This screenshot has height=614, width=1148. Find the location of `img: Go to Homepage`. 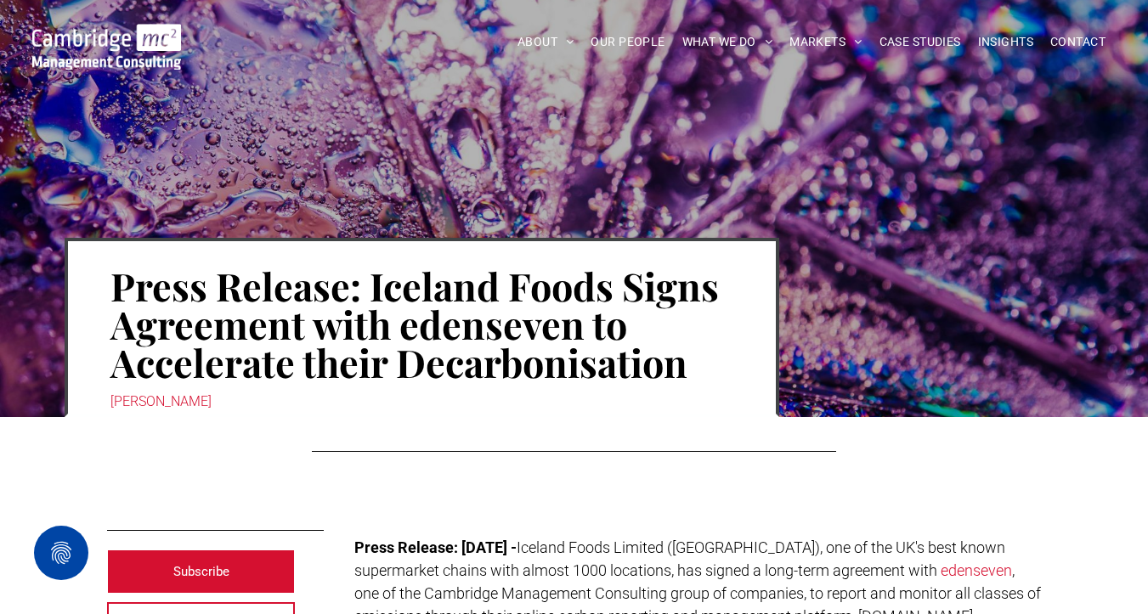

img: Go to Homepage is located at coordinates (106, 47).